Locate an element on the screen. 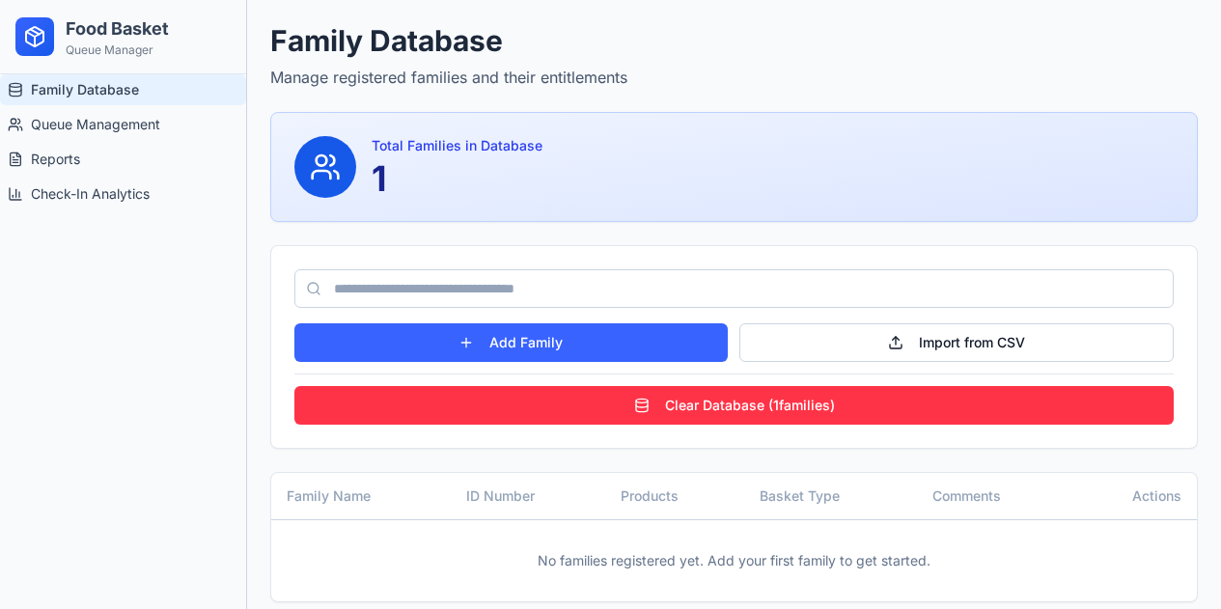  span: Family Database is located at coordinates (85, 90).